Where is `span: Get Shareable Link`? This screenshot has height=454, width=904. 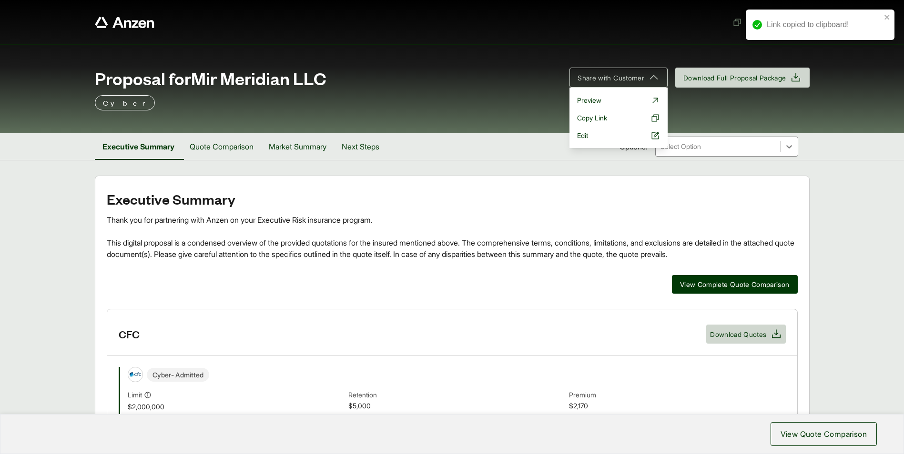
span: Get Shareable Link is located at coordinates (768, 22).